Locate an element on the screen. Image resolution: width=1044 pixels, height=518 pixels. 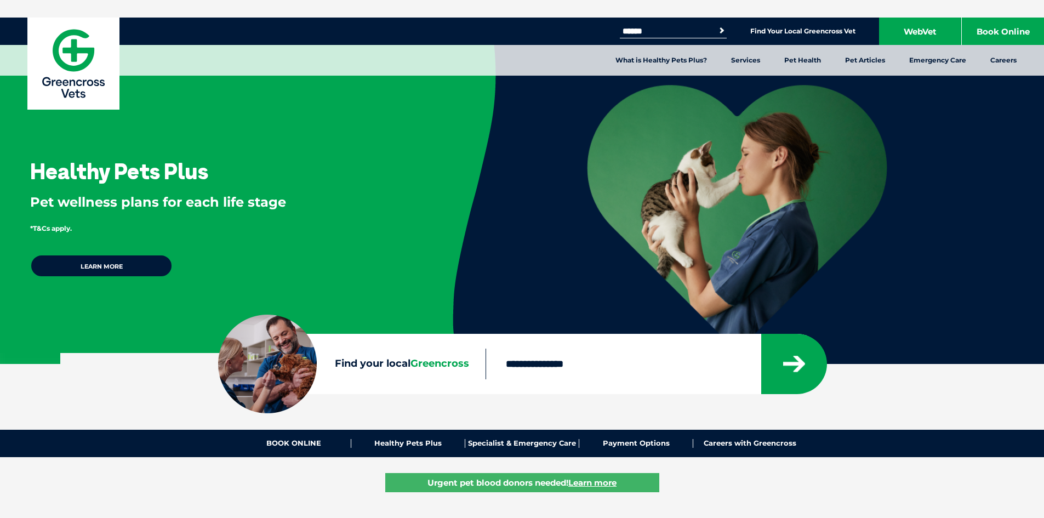
a: WebVet is located at coordinates (920, 31).